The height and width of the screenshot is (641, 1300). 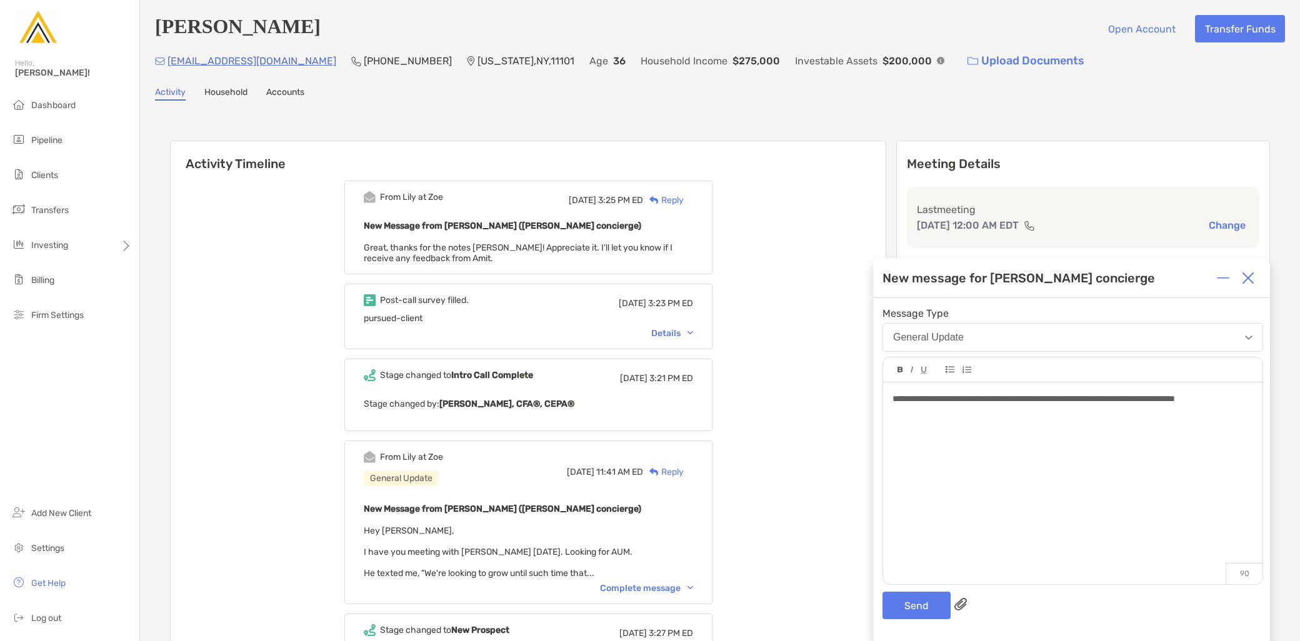 I want to click on img: add_new_client icon, so click(x=19, y=512).